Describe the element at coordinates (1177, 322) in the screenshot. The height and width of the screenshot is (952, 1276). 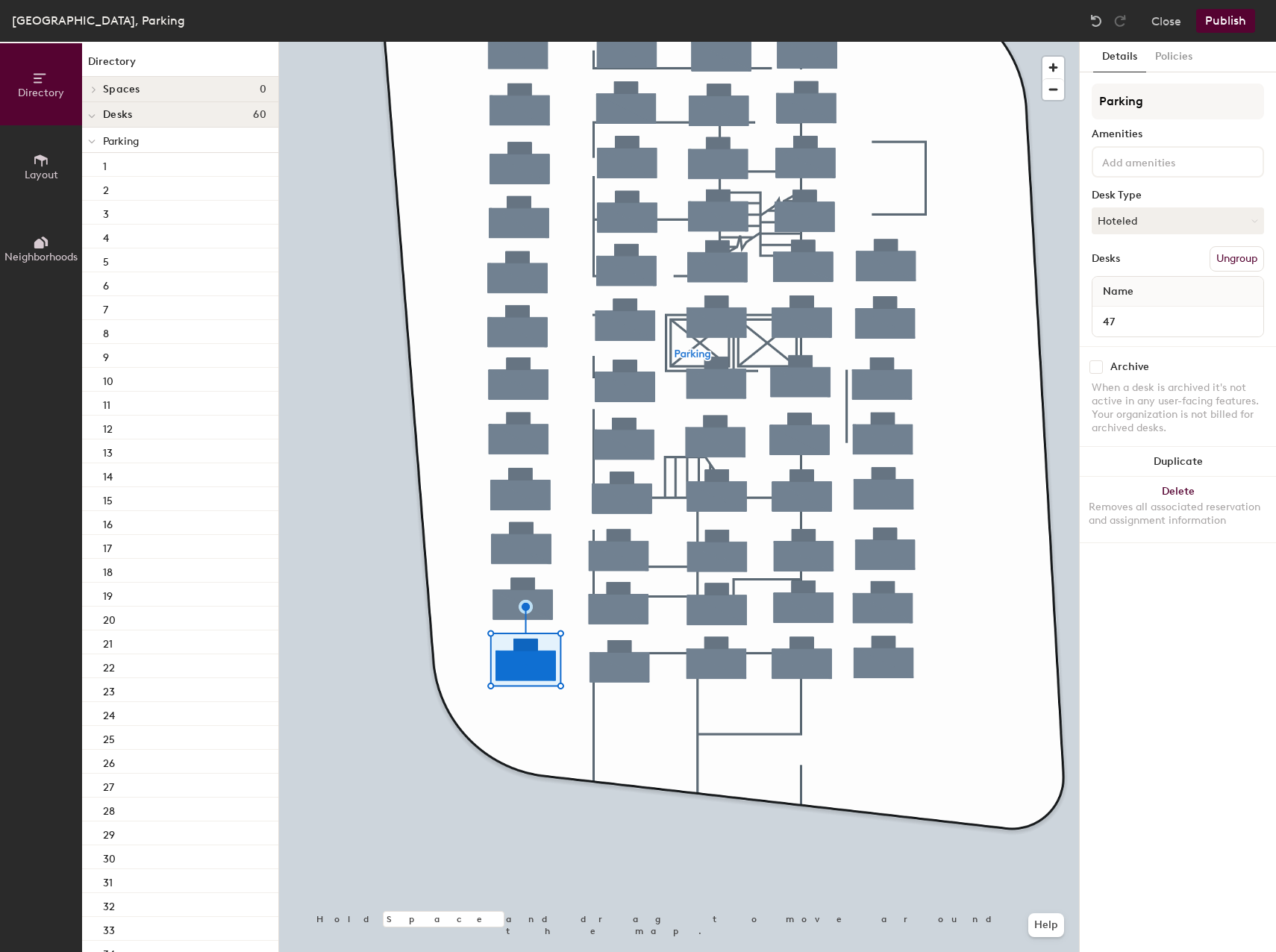
I see `input: Unnamed desk` at that location.